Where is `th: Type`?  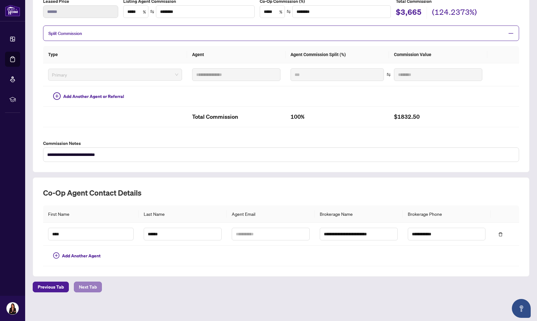 th: Type is located at coordinates (115, 54).